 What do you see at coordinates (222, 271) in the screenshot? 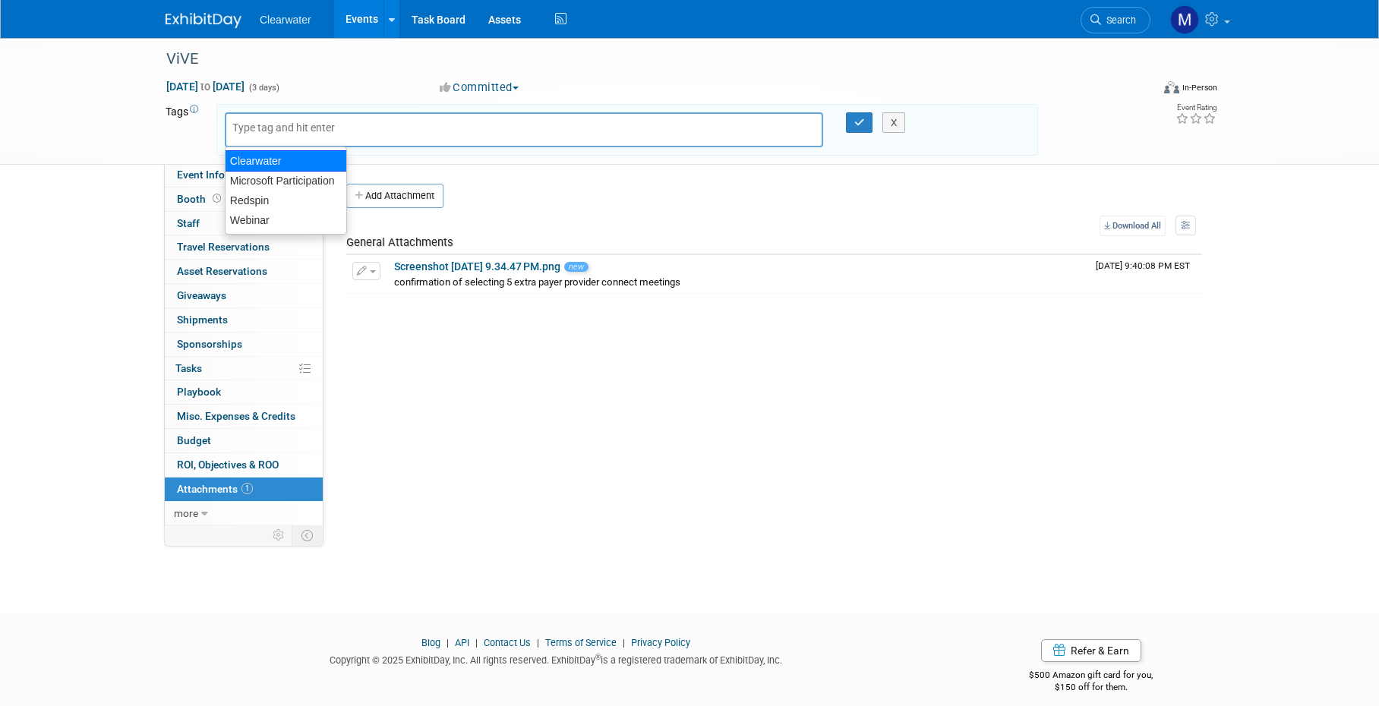
I see `span: Asset Reservations` at bounding box center [222, 271].